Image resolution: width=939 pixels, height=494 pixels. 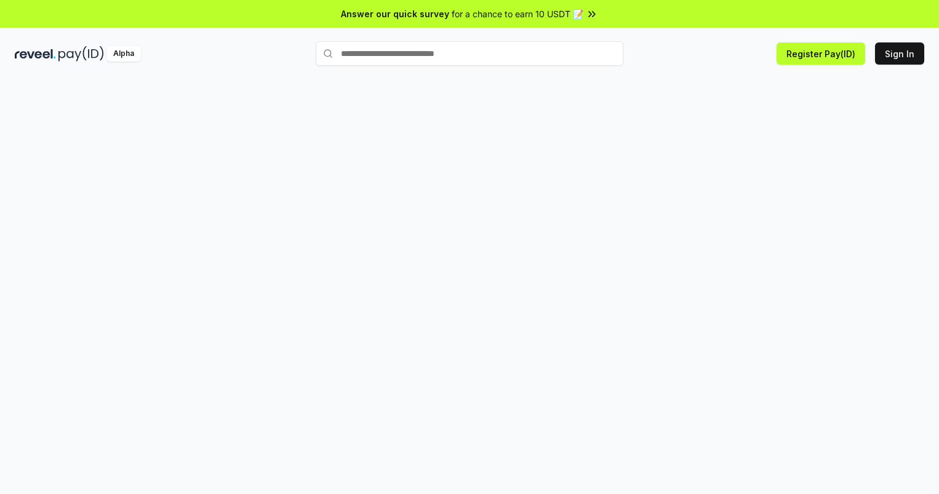 I want to click on button: Register Pay(ID), so click(x=821, y=54).